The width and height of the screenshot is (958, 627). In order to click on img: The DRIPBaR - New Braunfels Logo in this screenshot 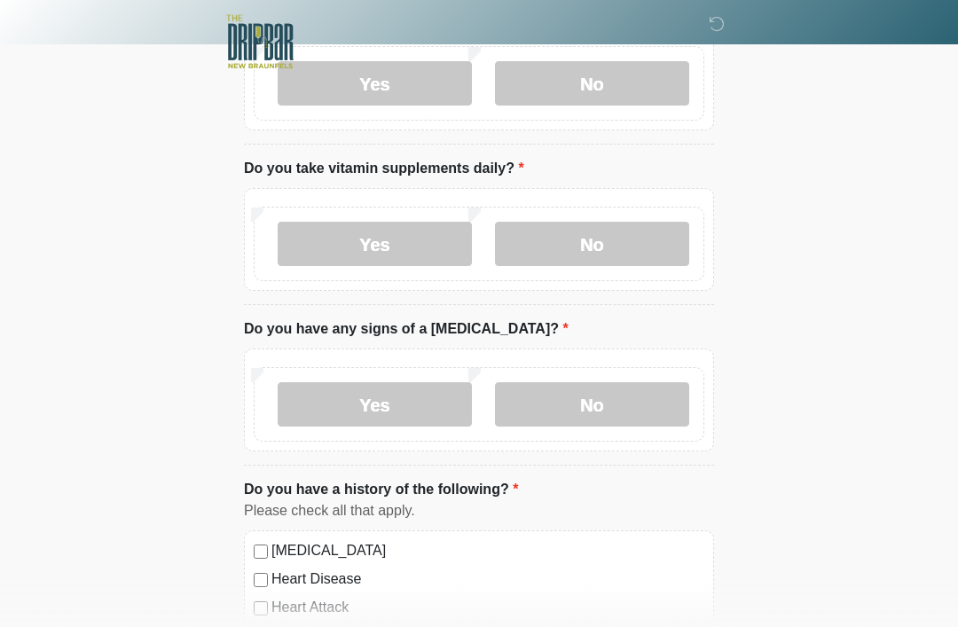, I will do `click(260, 42)`.